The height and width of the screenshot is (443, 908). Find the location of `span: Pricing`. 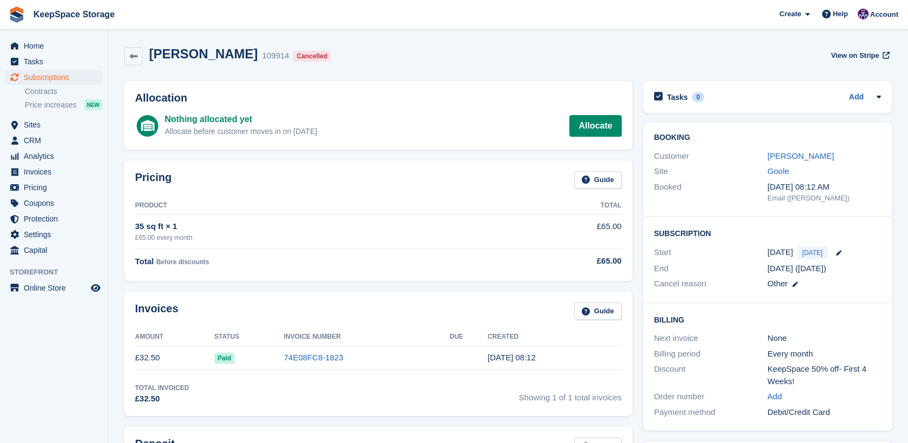

span: Pricing is located at coordinates (56, 187).